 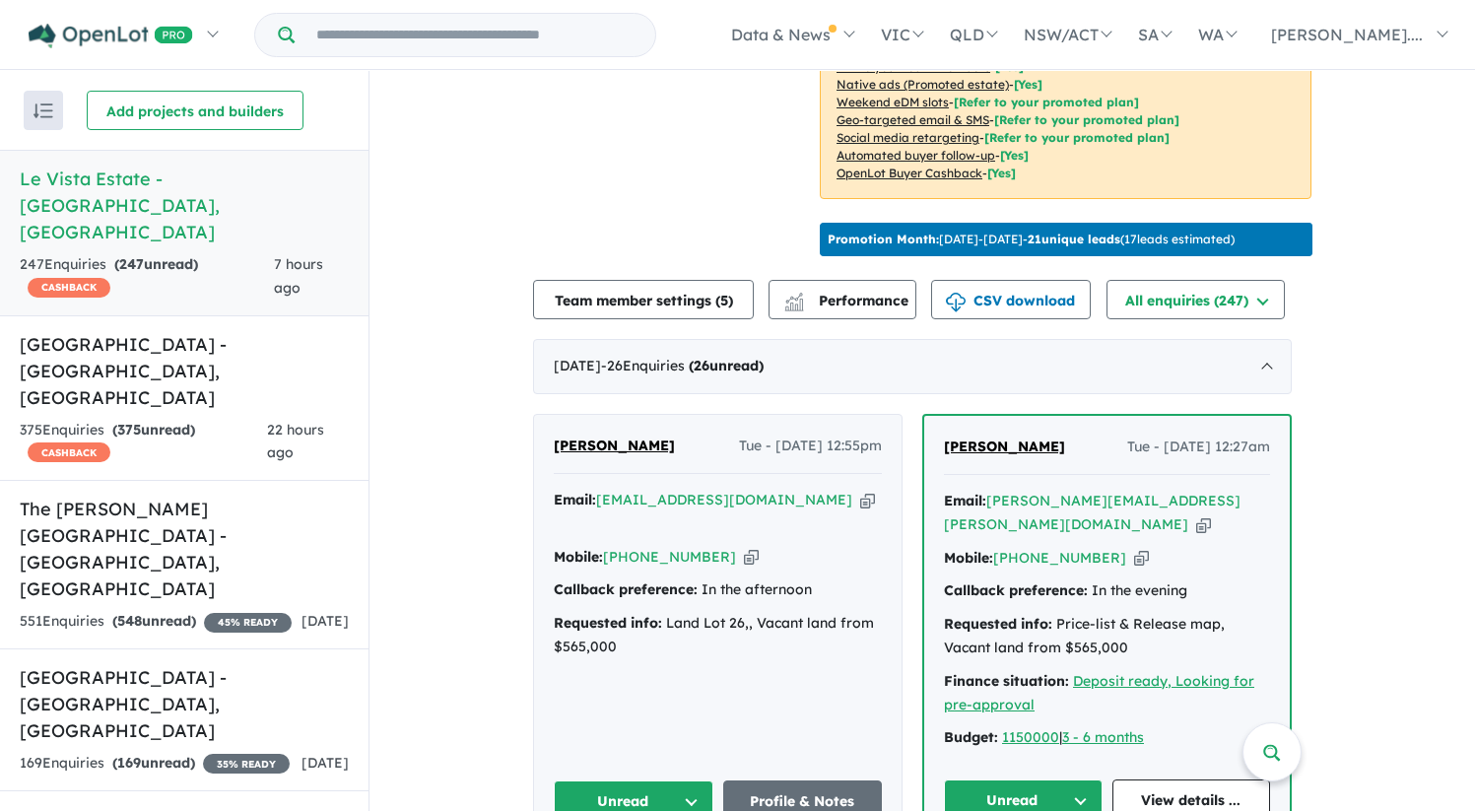 I want to click on button: All enquiries (247), so click(x=1195, y=300).